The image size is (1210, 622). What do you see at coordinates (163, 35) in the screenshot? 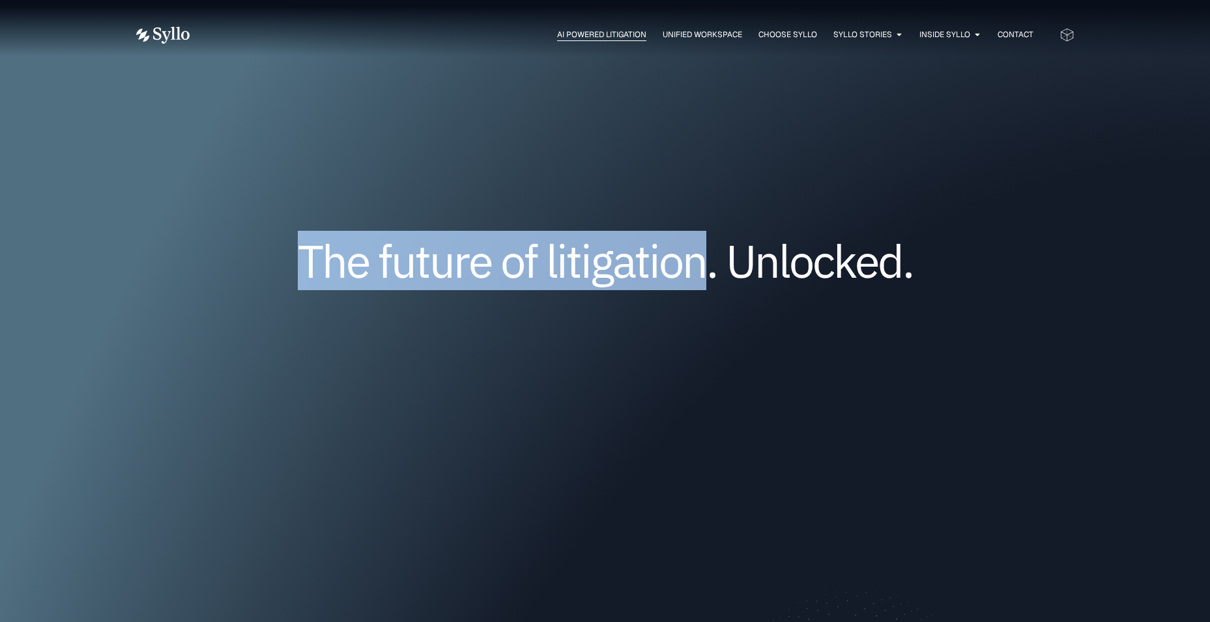
I see `img: Vector` at bounding box center [163, 35].